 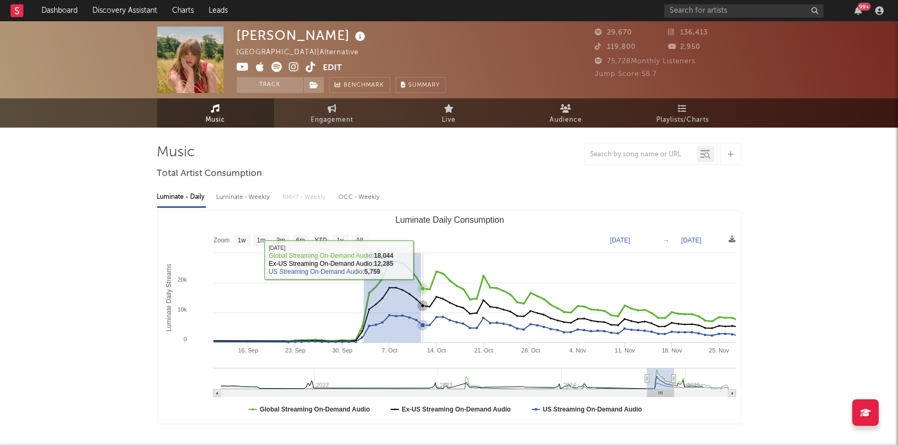 What do you see at coordinates (300, 241) in the screenshot?
I see `text: 6m` at bounding box center [300, 241].